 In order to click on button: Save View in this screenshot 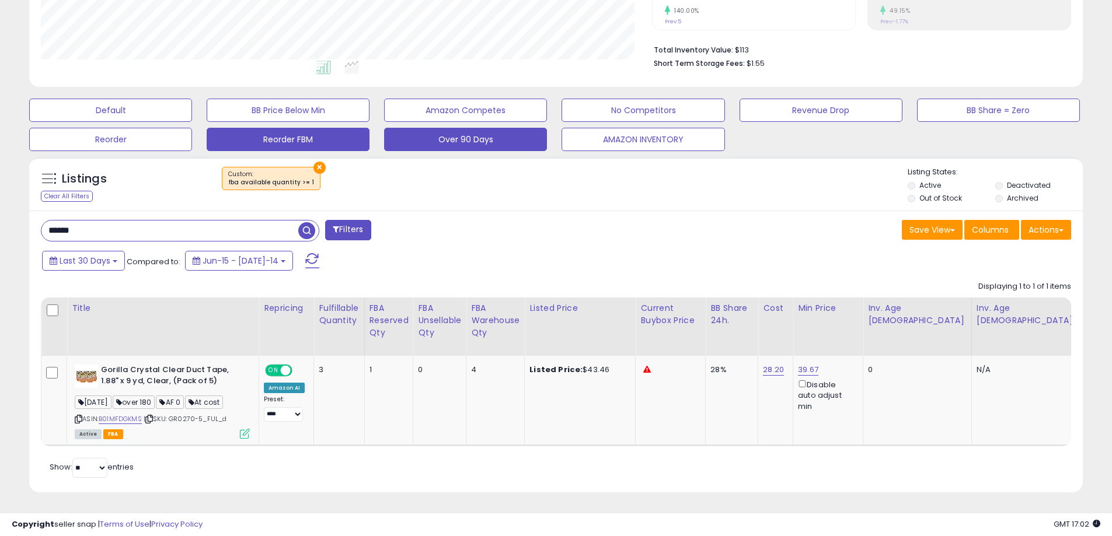, I will do `click(932, 230)`.